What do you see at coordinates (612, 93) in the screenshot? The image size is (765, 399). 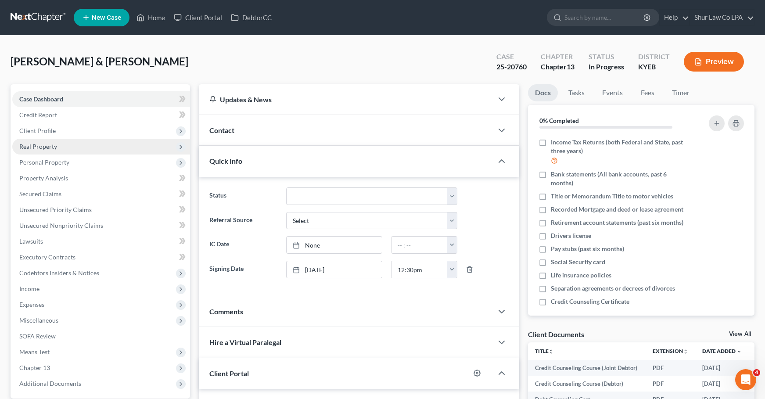 I see `a: Events` at bounding box center [612, 93].